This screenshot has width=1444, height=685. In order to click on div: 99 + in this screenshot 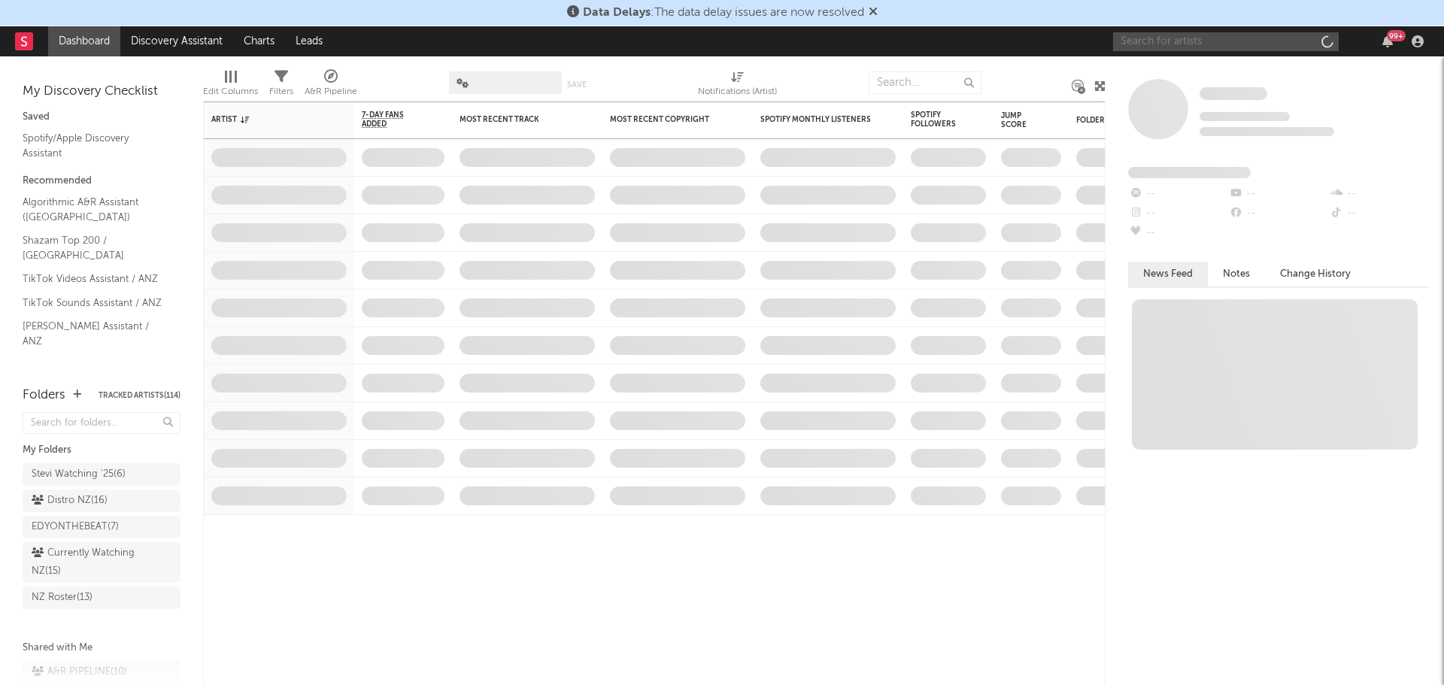, I will do `click(1396, 35)`.